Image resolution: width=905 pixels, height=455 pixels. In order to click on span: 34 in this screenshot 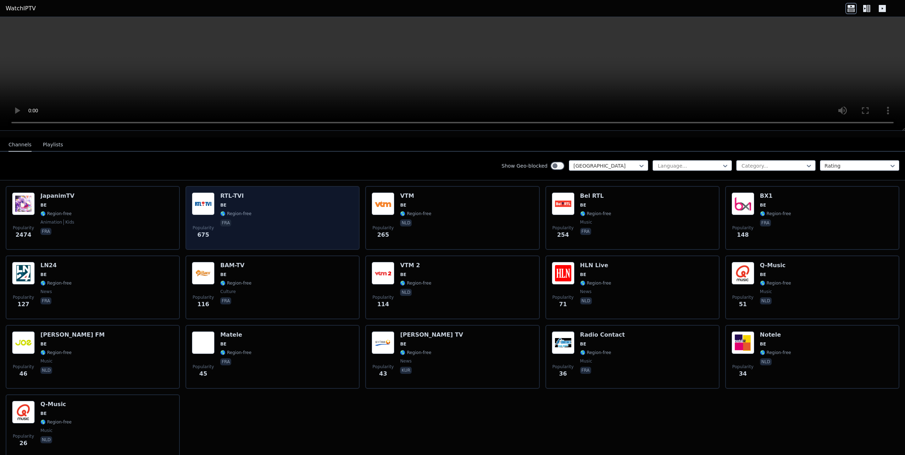, I will do `click(743, 374)`.